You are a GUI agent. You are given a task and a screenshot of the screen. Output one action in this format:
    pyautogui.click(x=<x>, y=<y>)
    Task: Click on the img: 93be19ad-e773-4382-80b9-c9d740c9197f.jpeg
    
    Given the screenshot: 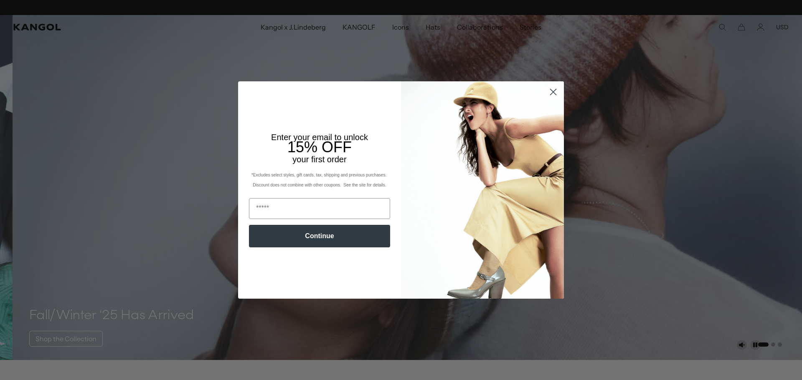 What is the action you would take?
    pyautogui.click(x=482, y=190)
    